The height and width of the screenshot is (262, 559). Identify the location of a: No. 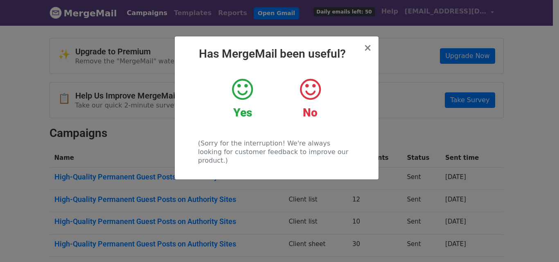
(310, 99).